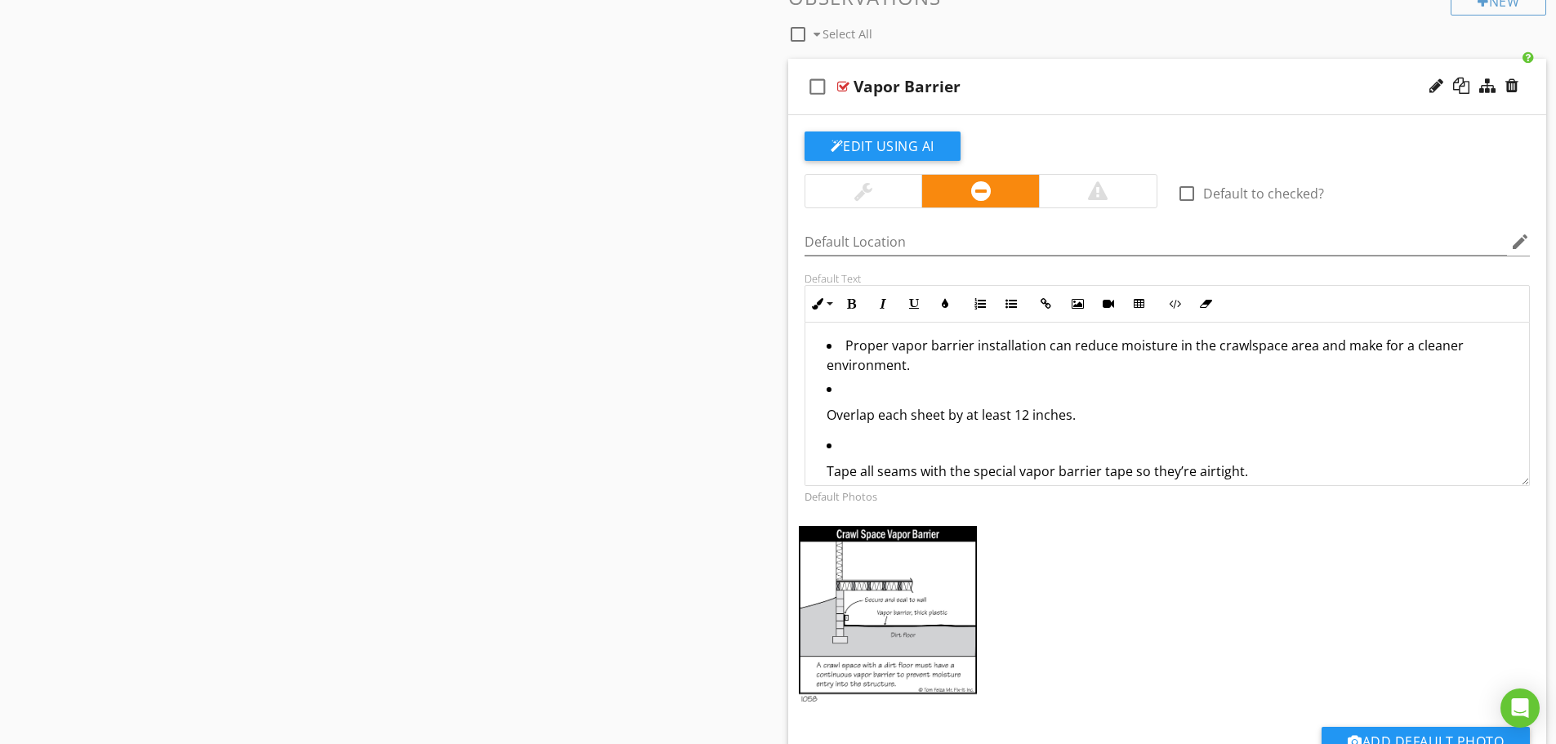  I want to click on button: Inline Style, so click(821, 304).